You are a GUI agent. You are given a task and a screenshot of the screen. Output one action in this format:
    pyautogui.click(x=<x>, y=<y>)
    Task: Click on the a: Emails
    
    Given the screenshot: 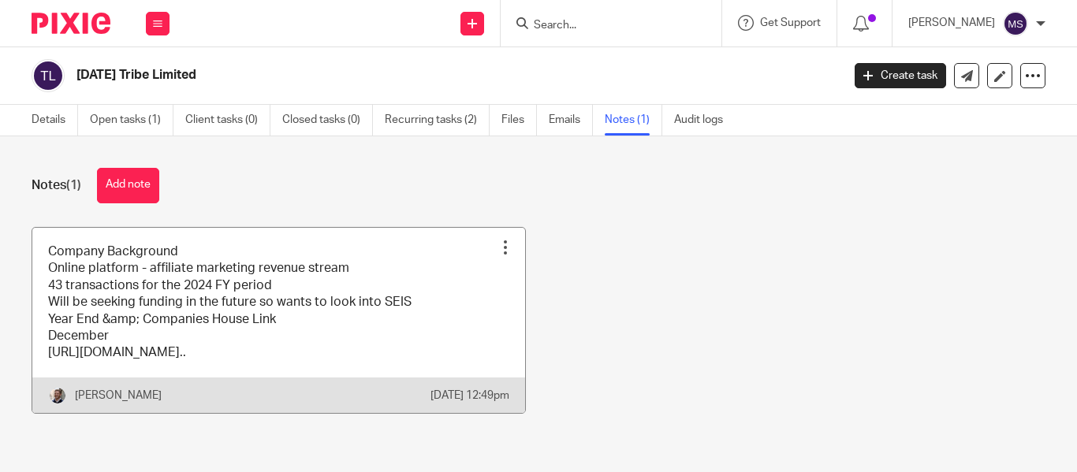 What is the action you would take?
    pyautogui.click(x=571, y=120)
    